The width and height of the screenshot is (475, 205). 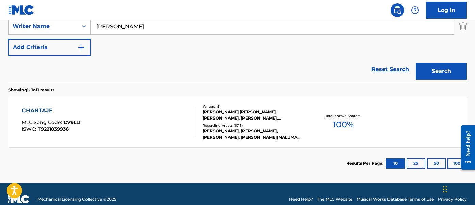 I want to click on img: help, so click(x=415, y=10).